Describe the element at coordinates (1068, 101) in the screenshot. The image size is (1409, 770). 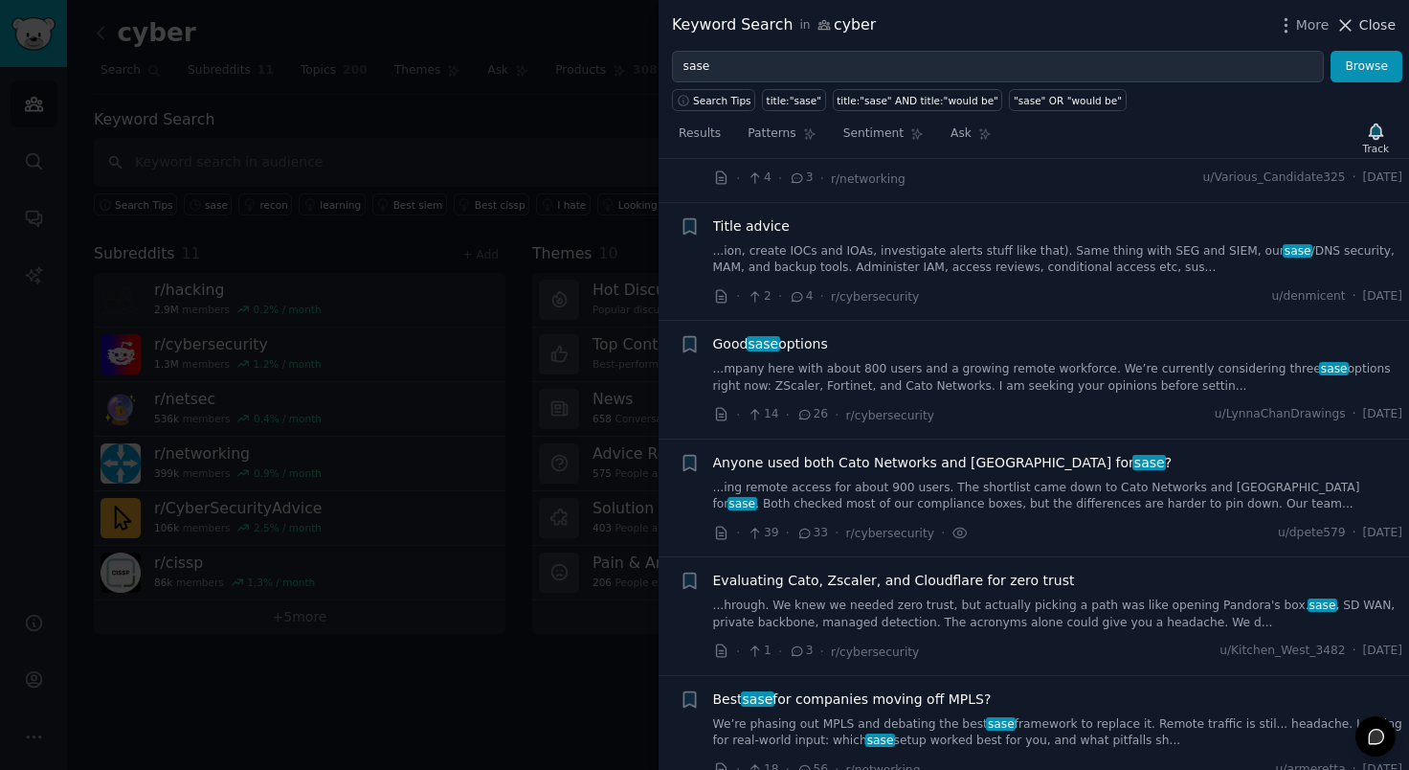
I see `div: "sase" OR "would be"` at that location.